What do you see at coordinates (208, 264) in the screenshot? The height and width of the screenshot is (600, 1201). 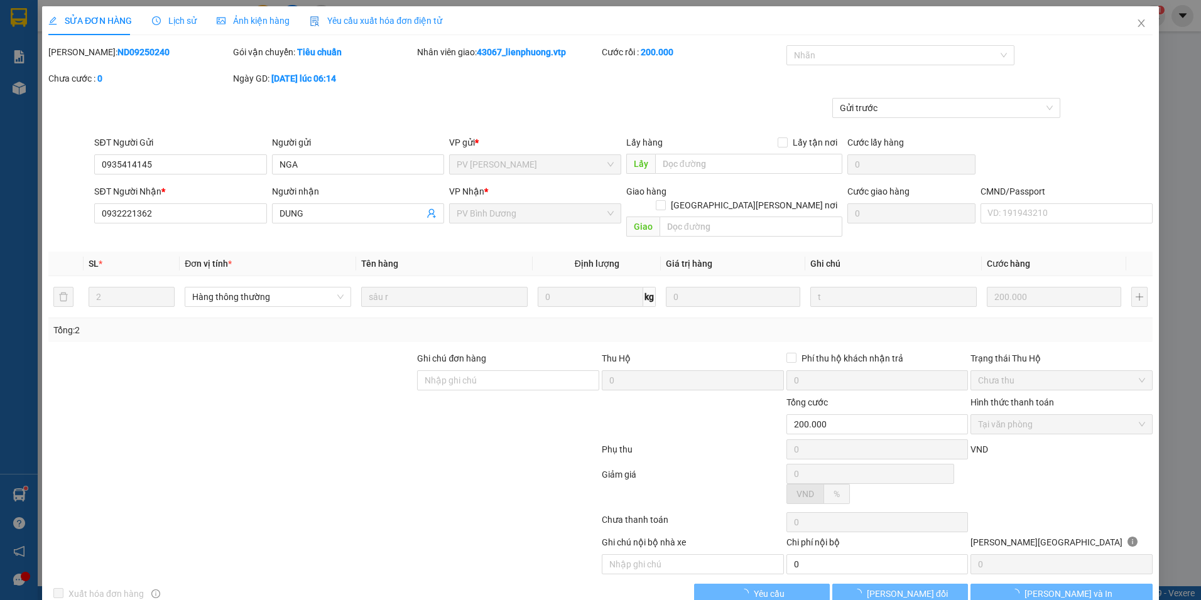 I see `span: Đơn vị tính` at bounding box center [208, 264].